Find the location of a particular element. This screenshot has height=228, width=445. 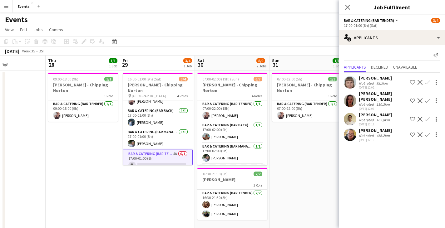

div: 92.5km is located at coordinates (382, 83).